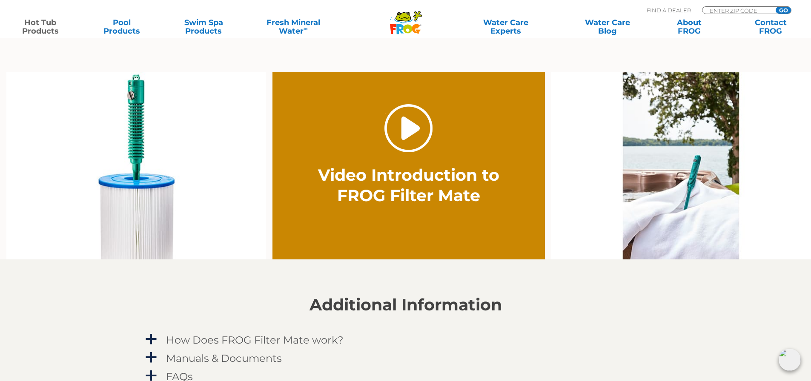 The width and height of the screenshot is (811, 381). What do you see at coordinates (506, 27) in the screenshot?
I see `a: Water CareExperts` at bounding box center [506, 27].